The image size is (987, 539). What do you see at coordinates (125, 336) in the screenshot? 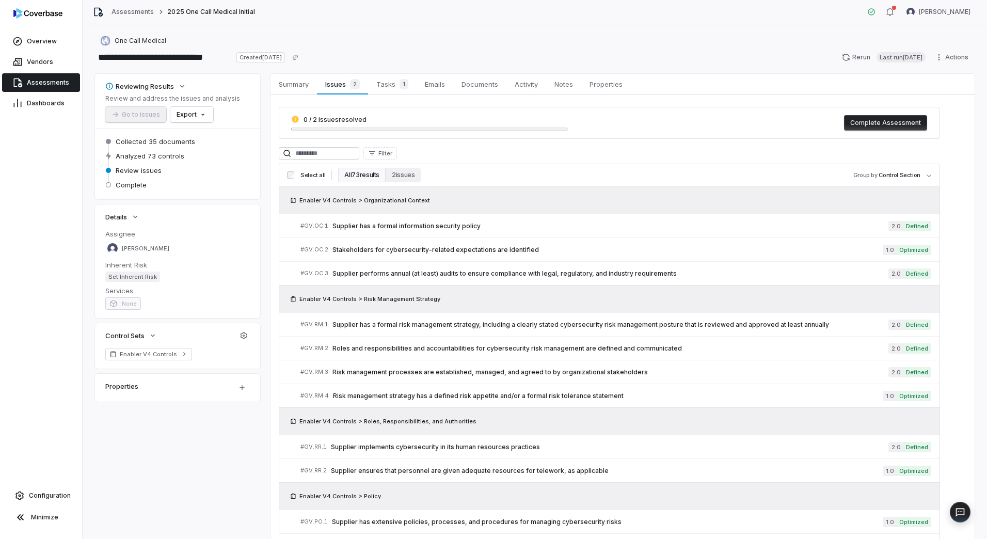
I see `span: Control Sets` at bounding box center [125, 336].